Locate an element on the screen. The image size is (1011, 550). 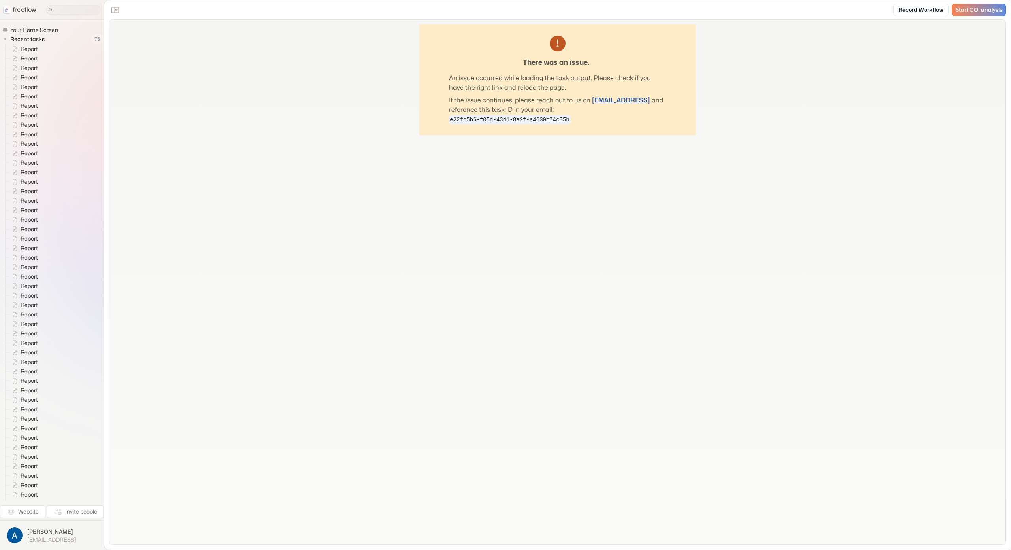
button: Recent tasks is located at coordinates (25, 39).